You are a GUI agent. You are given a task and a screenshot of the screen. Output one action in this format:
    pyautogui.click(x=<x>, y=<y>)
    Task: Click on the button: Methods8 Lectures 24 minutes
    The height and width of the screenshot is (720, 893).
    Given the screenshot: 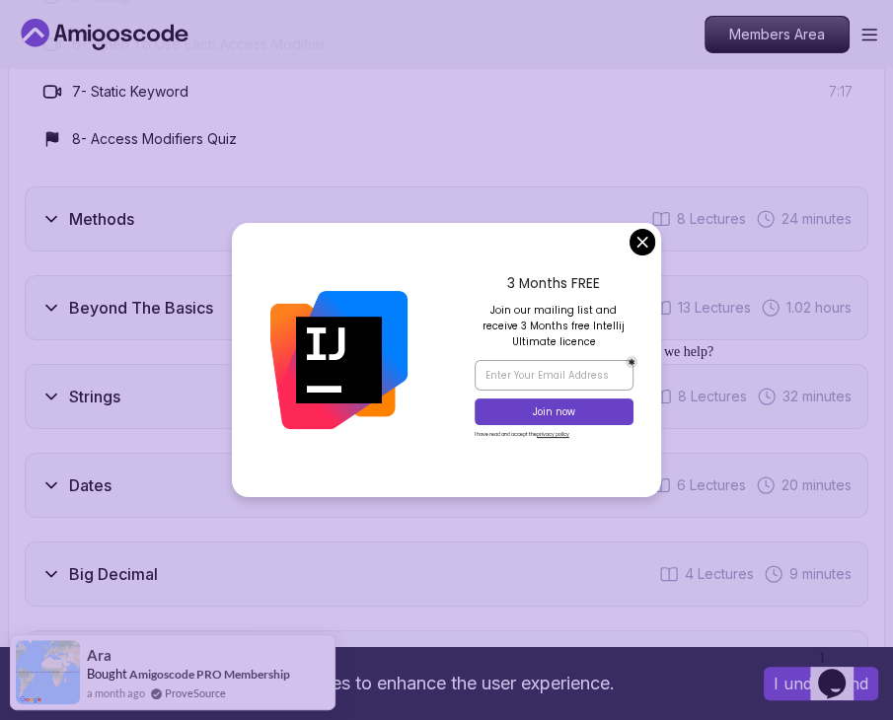 What is the action you would take?
    pyautogui.click(x=446, y=219)
    